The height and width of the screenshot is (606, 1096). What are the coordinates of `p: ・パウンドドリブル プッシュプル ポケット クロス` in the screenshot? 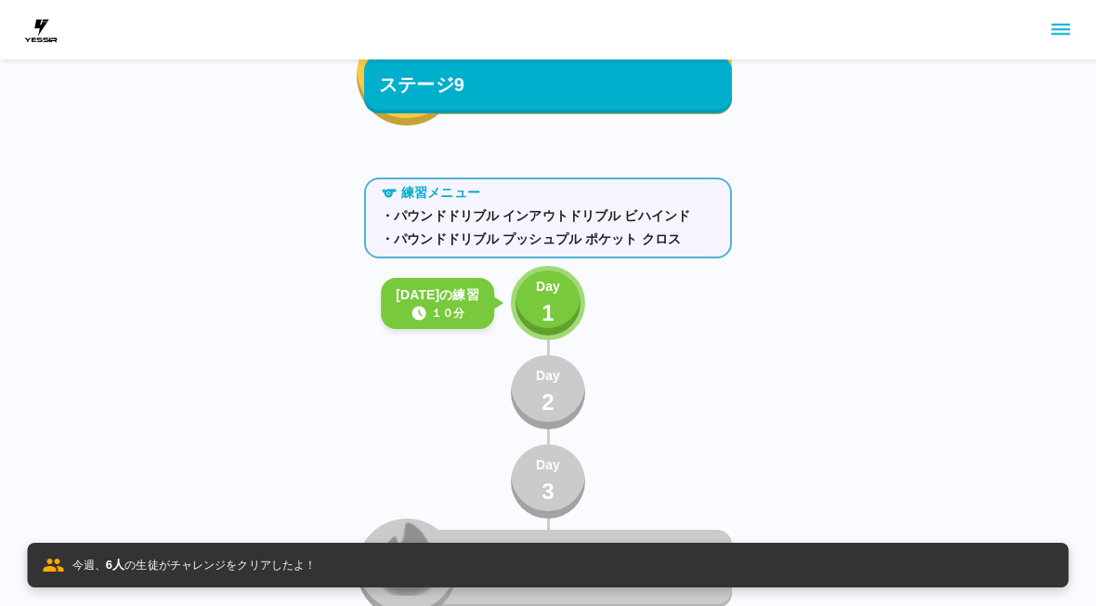 It's located at (548, 239).